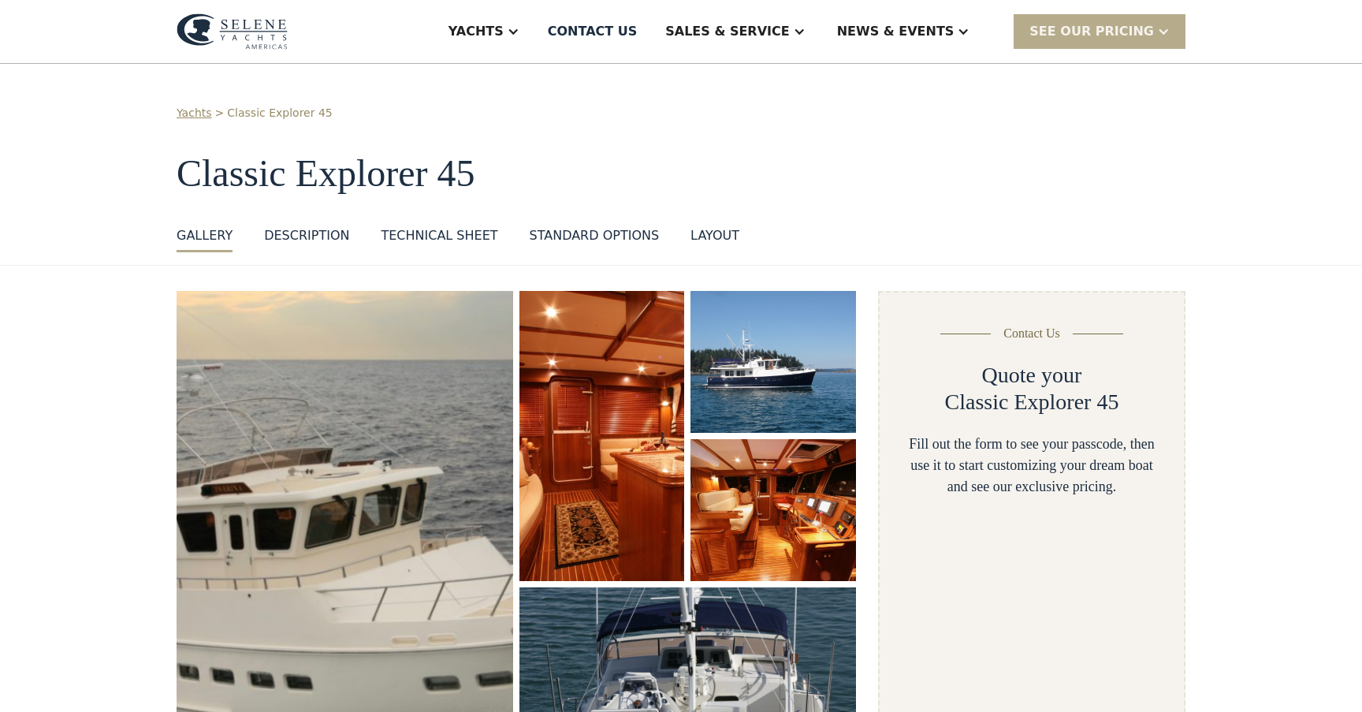 The width and height of the screenshot is (1362, 712). I want to click on div: News & EVENTS, so click(896, 32).